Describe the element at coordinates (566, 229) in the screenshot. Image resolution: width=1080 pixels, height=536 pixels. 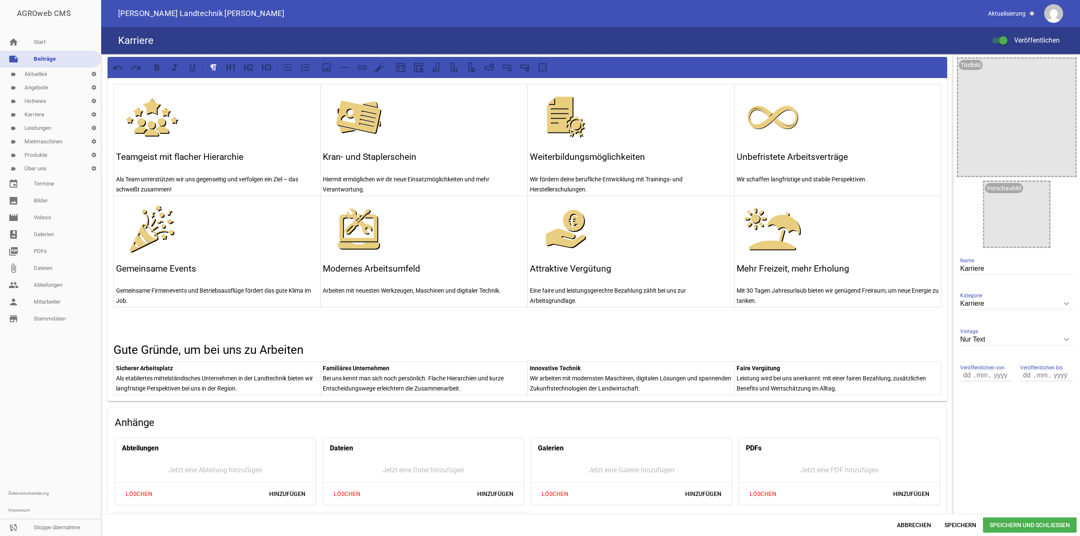
I see `img: 6yd1giblc5csysktterunjlgg1etbesc78xvwyof.2000.png` at that location.